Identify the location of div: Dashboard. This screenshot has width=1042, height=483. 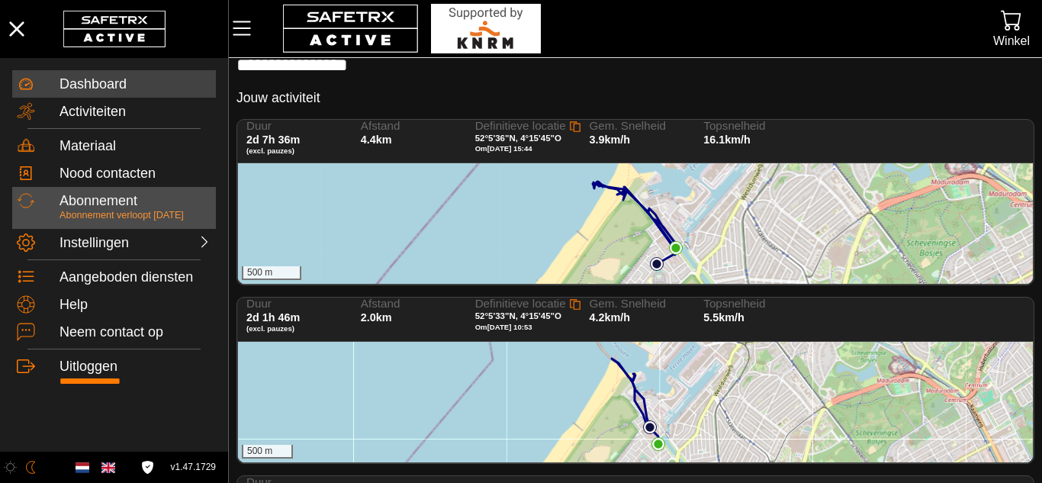
(135, 85).